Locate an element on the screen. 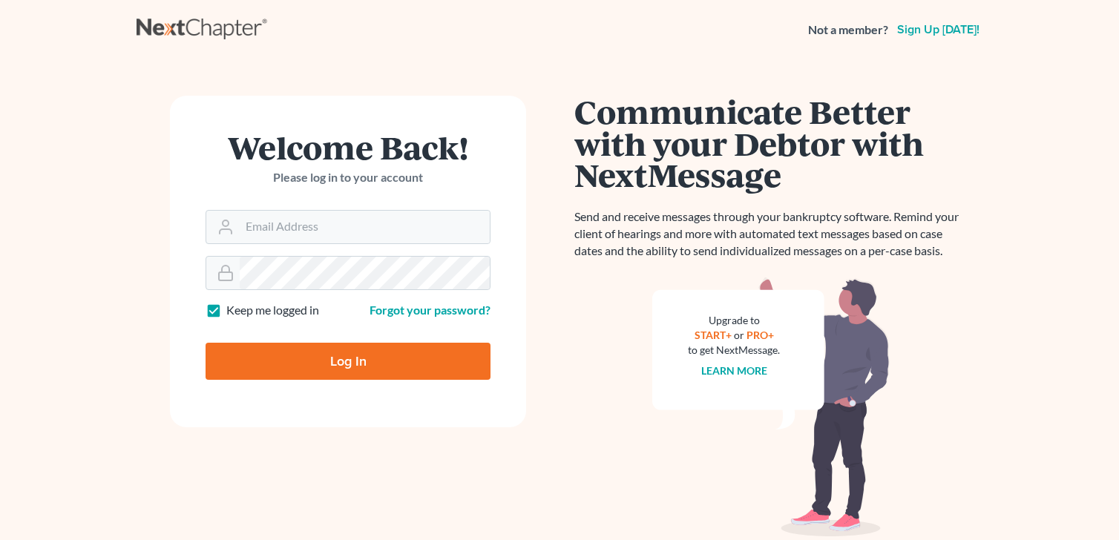  img: nextmessage_bg-59042aed3d76b12b5cd301f8e5b87938c9018125f34e5fa2b7a6b67550977c72.svg is located at coordinates (771, 407).